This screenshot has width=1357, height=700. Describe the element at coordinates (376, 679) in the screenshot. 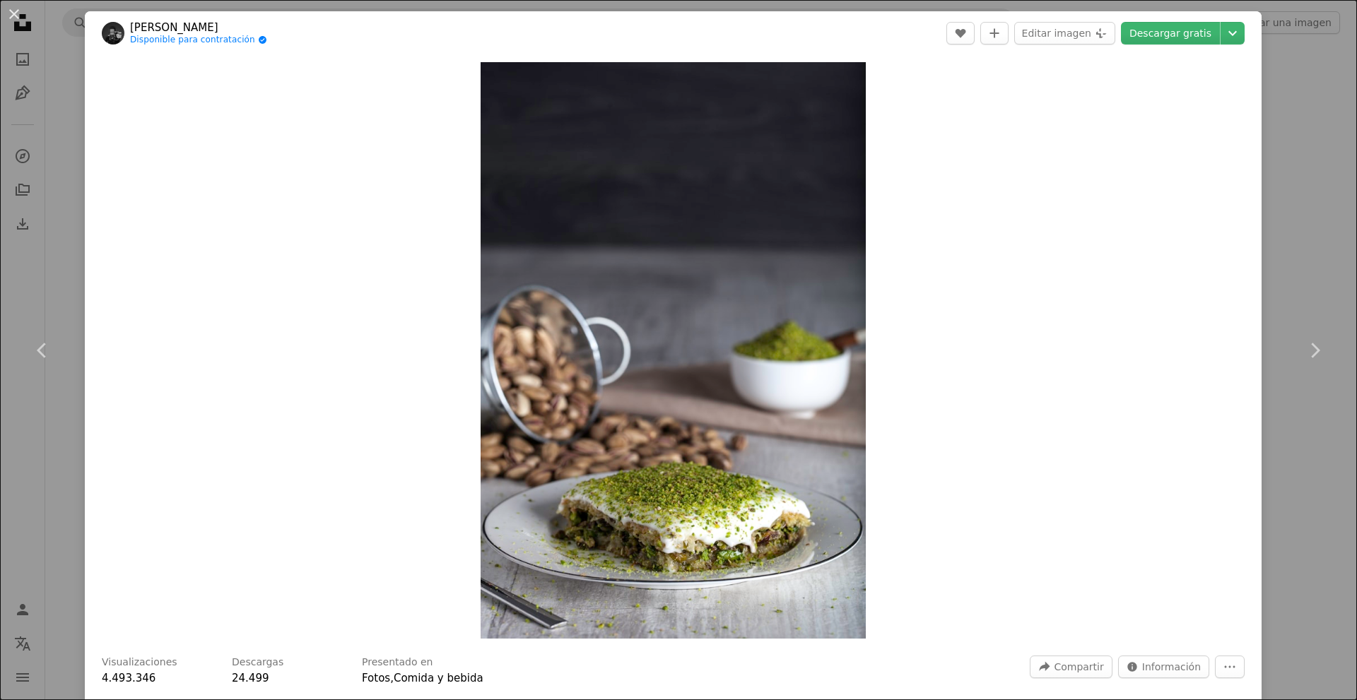

I see `a: Fotos` at that location.